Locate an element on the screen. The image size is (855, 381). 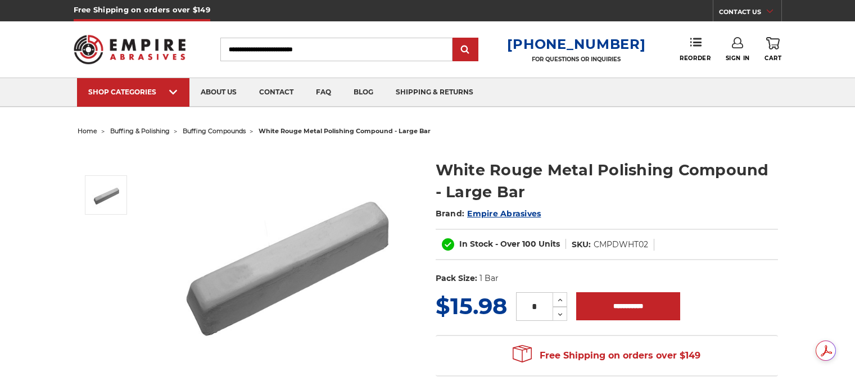
span: Free Shipping on orders over $149 is located at coordinates (607, 356).